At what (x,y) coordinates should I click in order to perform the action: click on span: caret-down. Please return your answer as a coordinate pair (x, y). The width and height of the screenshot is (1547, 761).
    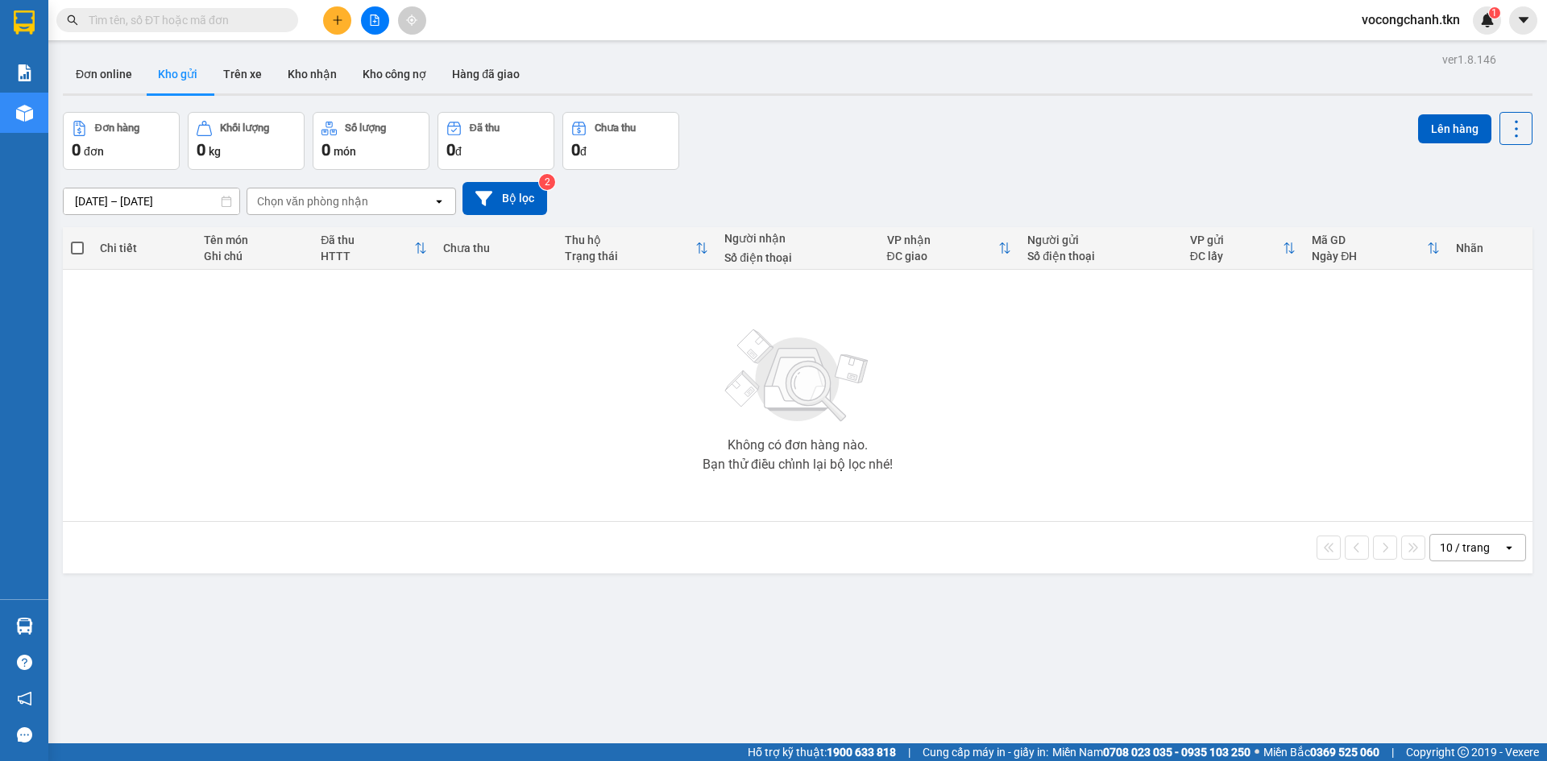
    Looking at the image, I should click on (1524, 20).